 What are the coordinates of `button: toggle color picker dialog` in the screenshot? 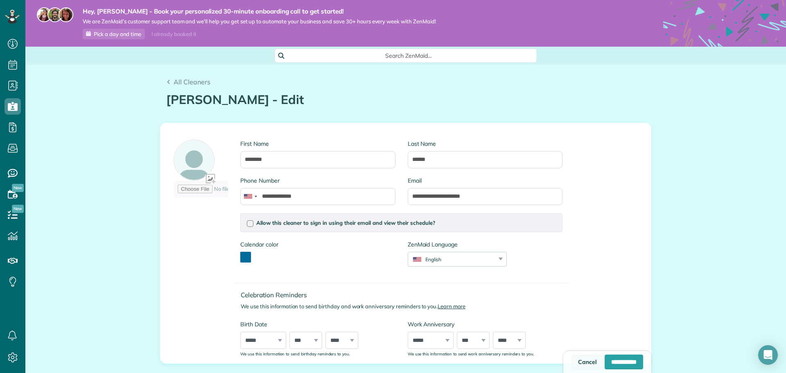 It's located at (246, 257).